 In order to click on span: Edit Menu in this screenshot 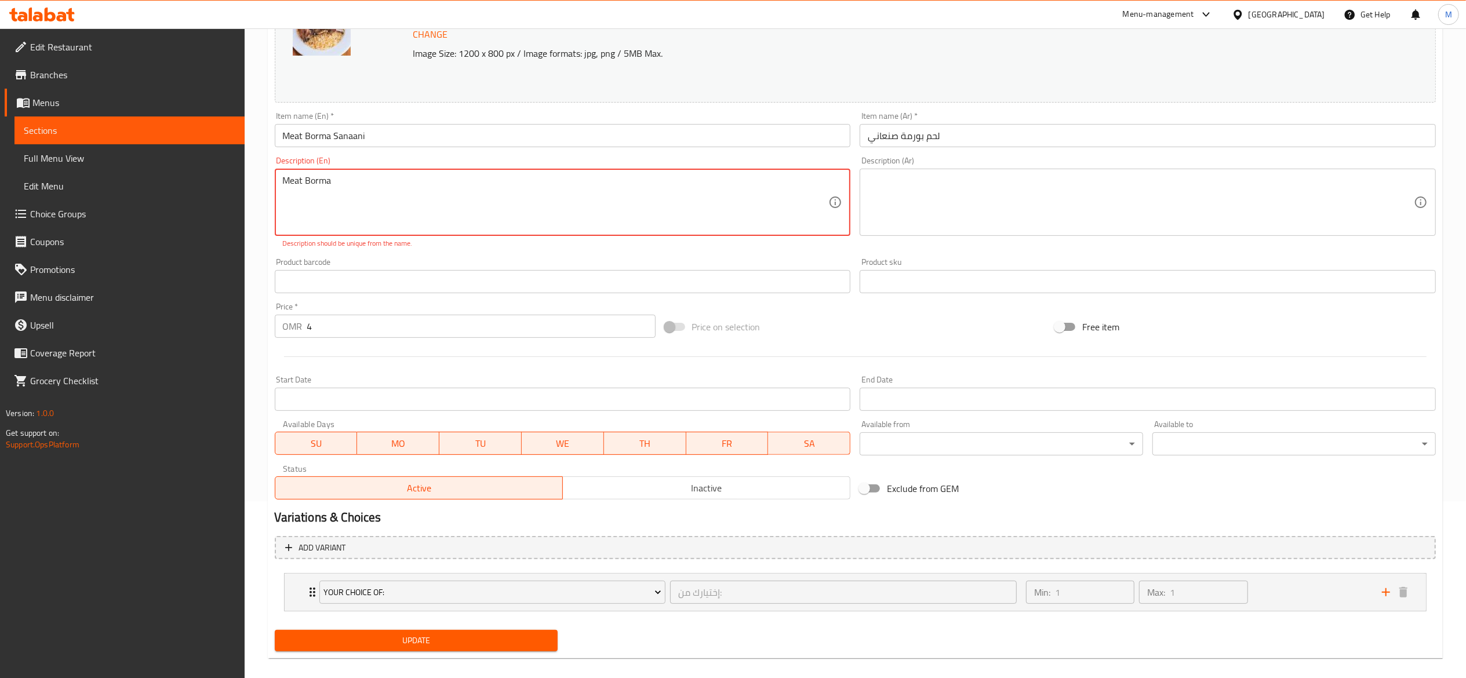, I will do `click(129, 186)`.